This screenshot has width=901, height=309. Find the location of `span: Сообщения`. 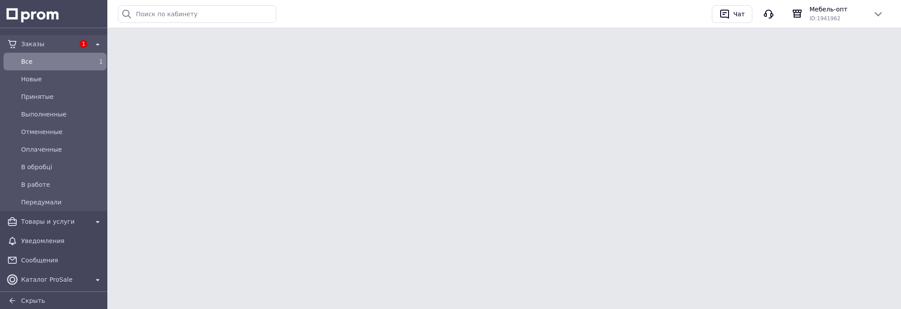

span: Сообщения is located at coordinates (62, 261).